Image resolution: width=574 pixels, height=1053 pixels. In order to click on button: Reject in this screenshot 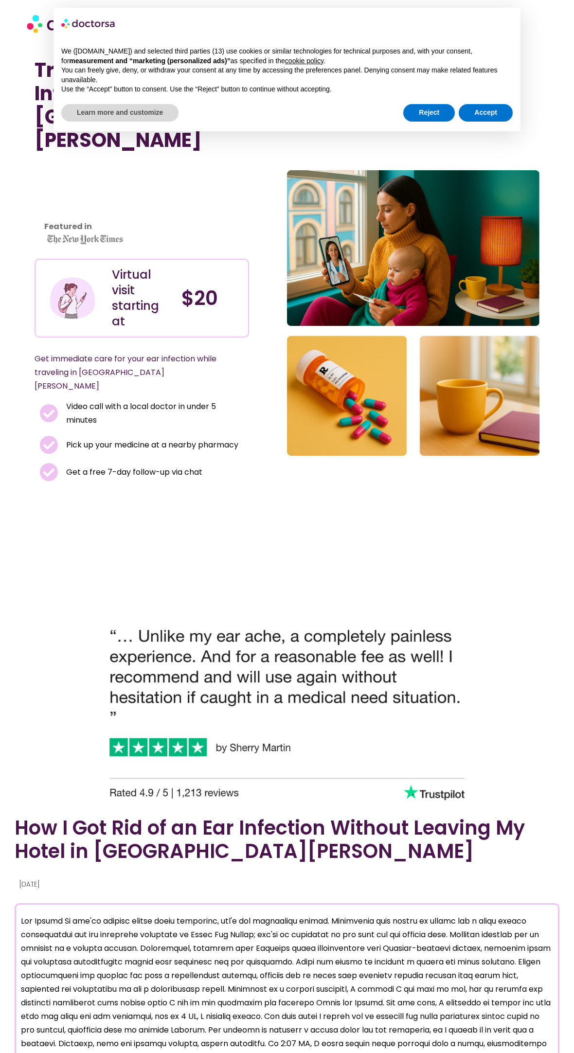, I will do `click(429, 113)`.